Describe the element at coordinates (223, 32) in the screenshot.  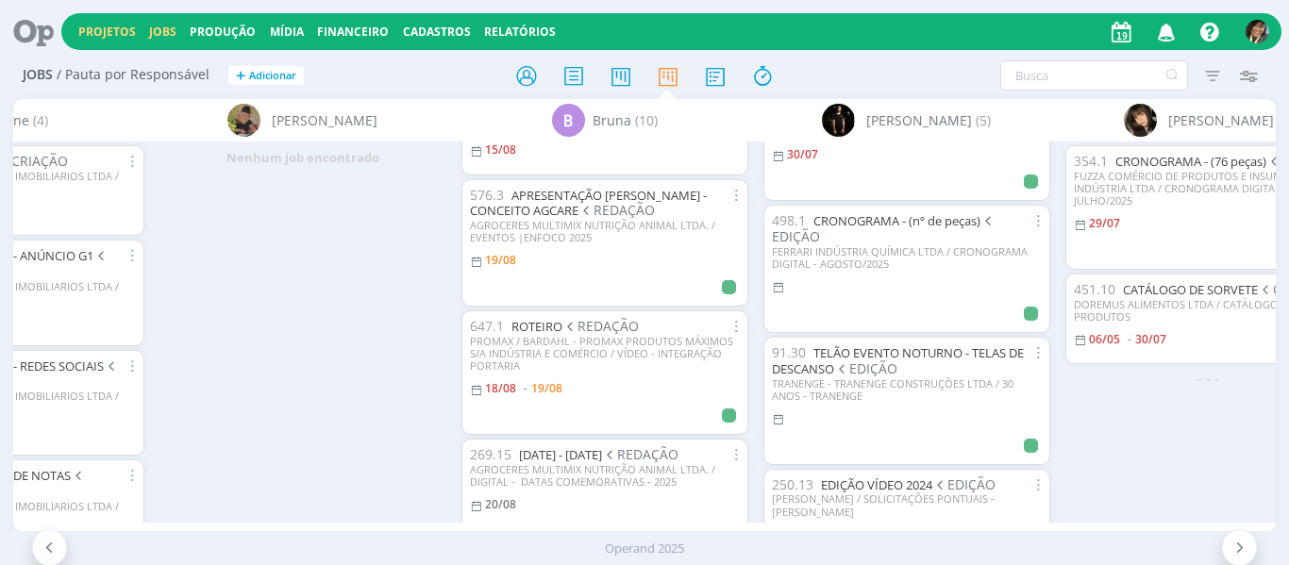
I see `button: Produção` at that location.